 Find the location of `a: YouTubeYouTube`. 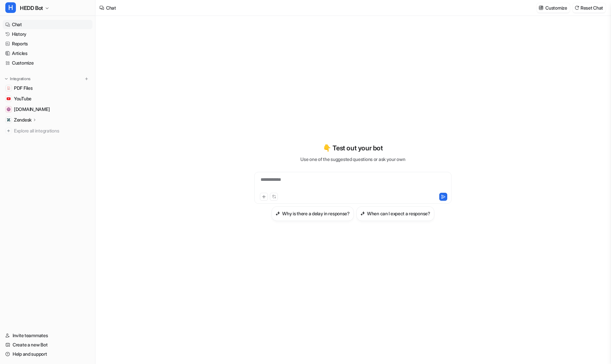

a: YouTubeYouTube is located at coordinates (47, 99).